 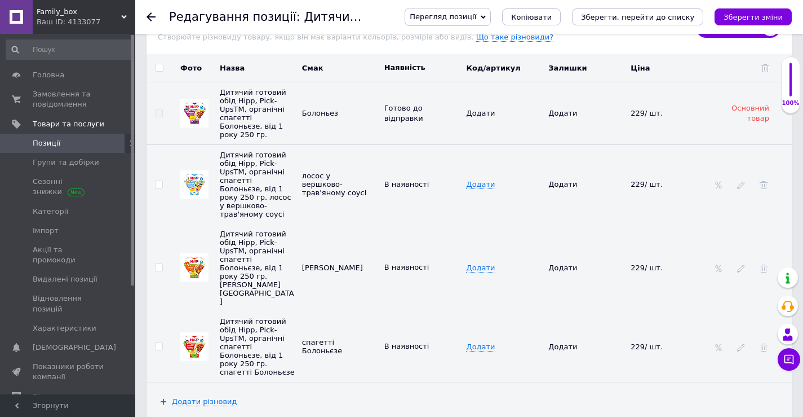 I want to click on span: Відгуки, so click(x=47, y=396).